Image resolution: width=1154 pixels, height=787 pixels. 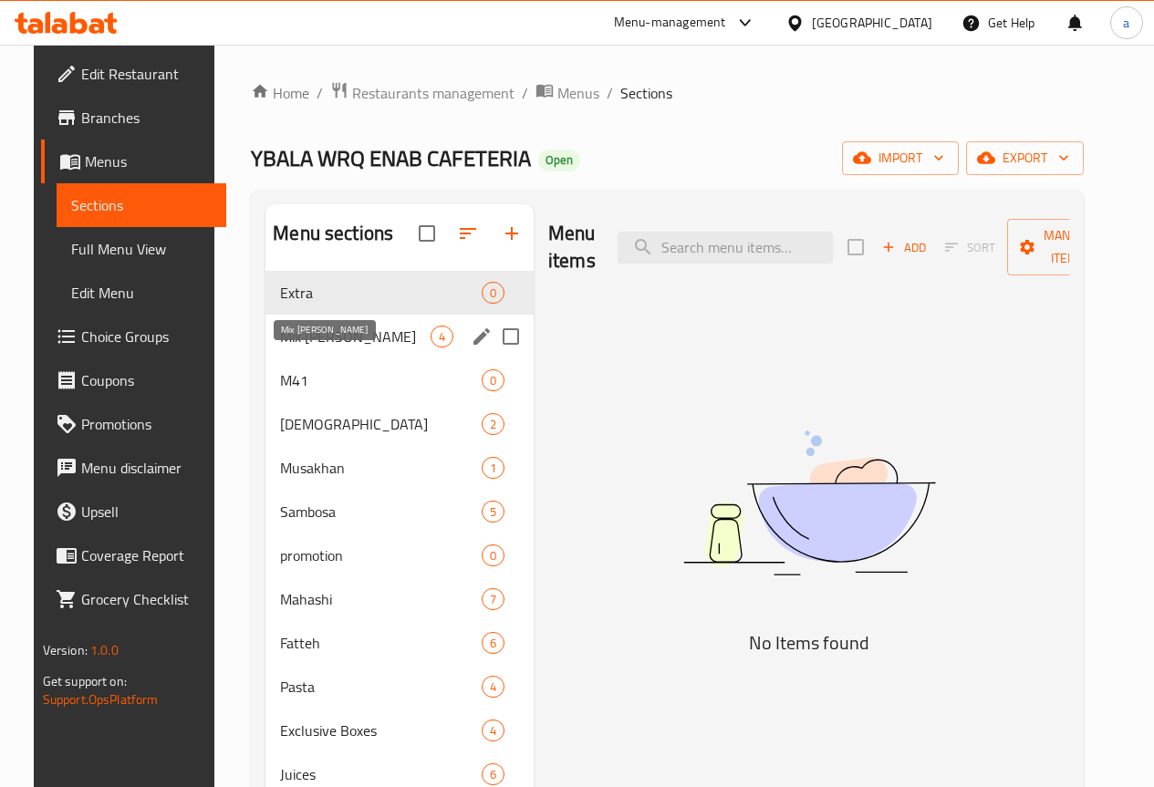 I want to click on span: Mahashi, so click(x=380, y=599).